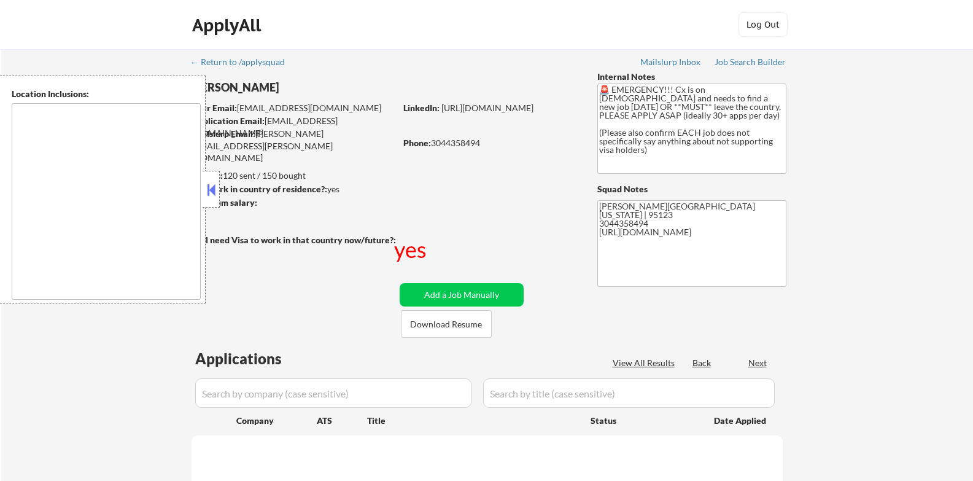 Image resolution: width=973 pixels, height=481 pixels. I want to click on button: Download Resume, so click(446, 323).